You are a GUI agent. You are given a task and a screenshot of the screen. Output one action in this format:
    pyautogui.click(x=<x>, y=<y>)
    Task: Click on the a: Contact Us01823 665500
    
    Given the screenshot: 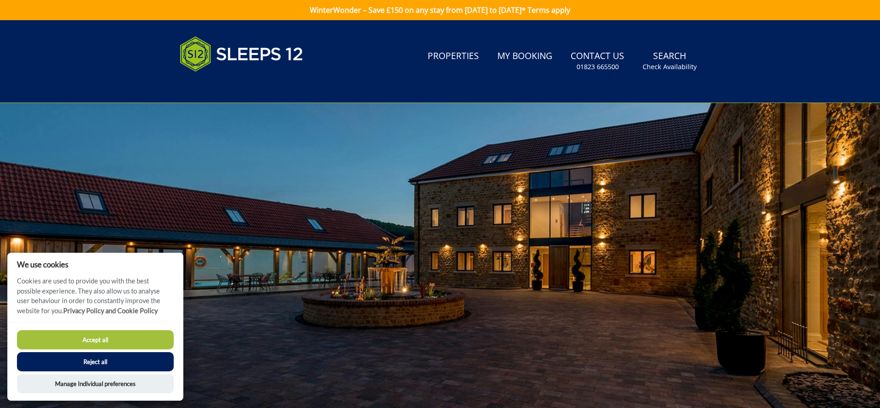 What is the action you would take?
    pyautogui.click(x=597, y=61)
    